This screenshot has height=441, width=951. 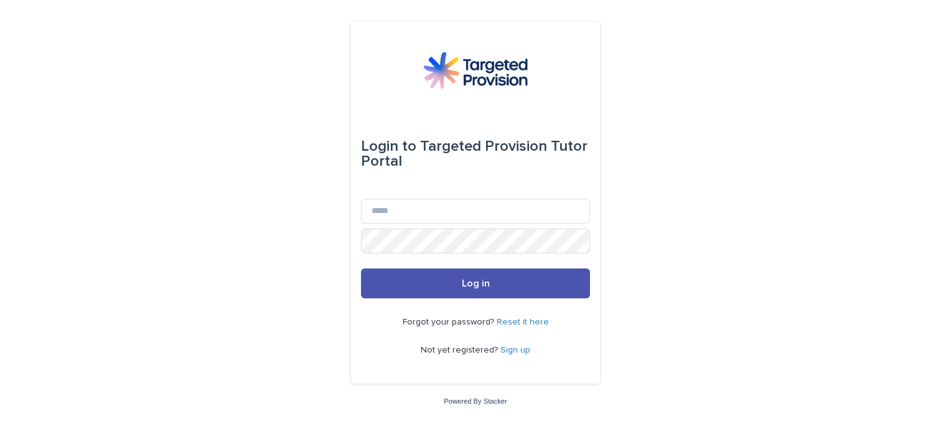 What do you see at coordinates (461, 350) in the screenshot?
I see `span: Not yet registered?` at bounding box center [461, 350].